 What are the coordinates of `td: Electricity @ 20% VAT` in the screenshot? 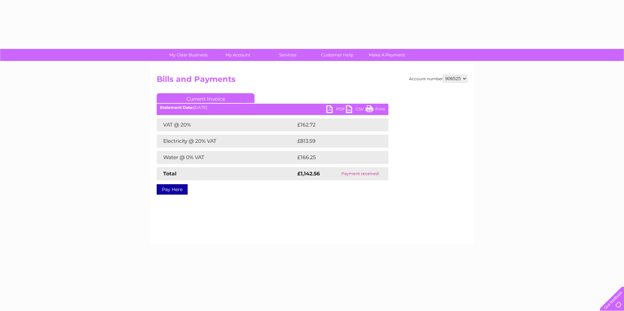 It's located at (226, 141).